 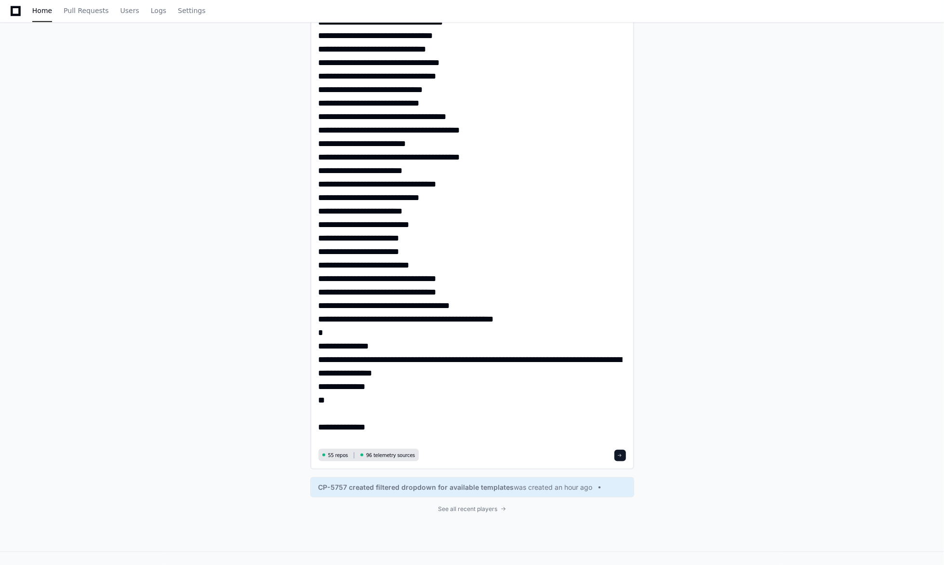 I want to click on span: Logs, so click(x=159, y=11).